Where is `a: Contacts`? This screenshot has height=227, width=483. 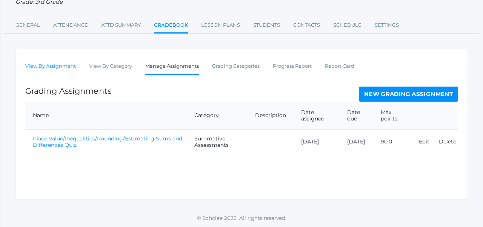 a: Contacts is located at coordinates (306, 25).